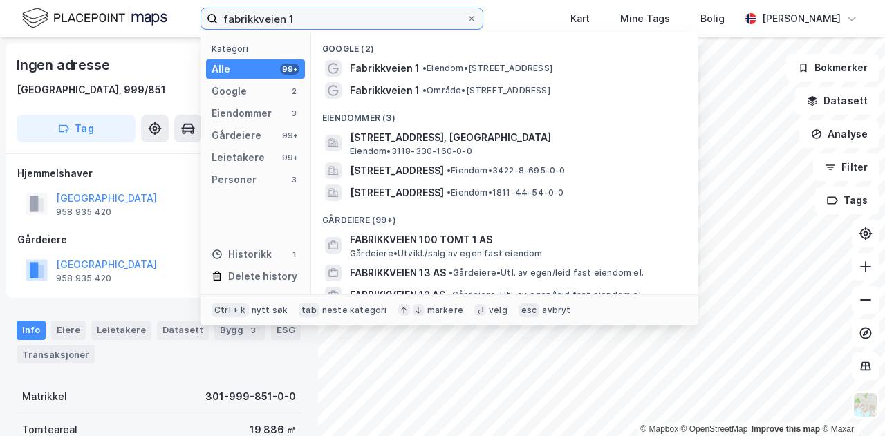 The width and height of the screenshot is (885, 436). I want to click on div: Gårdeiere (99+), so click(505, 216).